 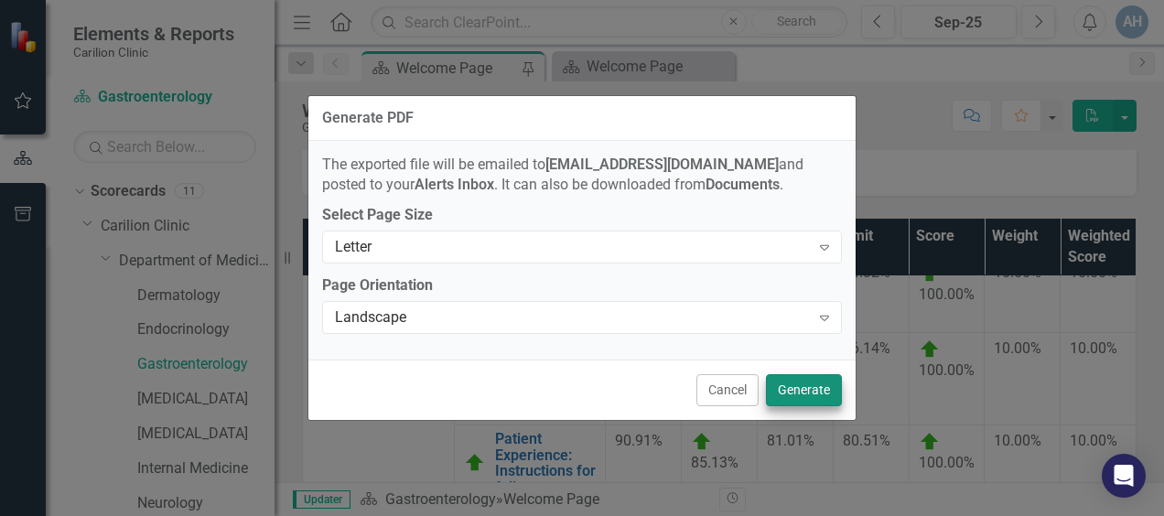 What do you see at coordinates (572, 247) in the screenshot?
I see `div: Letter` at bounding box center [572, 247].